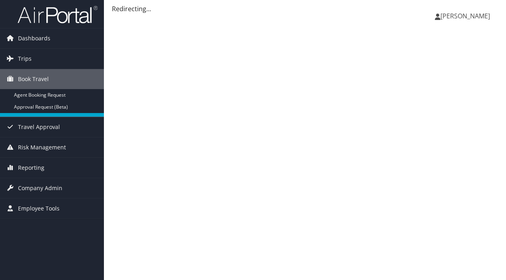 The image size is (506, 280). I want to click on span: Book Travel, so click(33, 79).